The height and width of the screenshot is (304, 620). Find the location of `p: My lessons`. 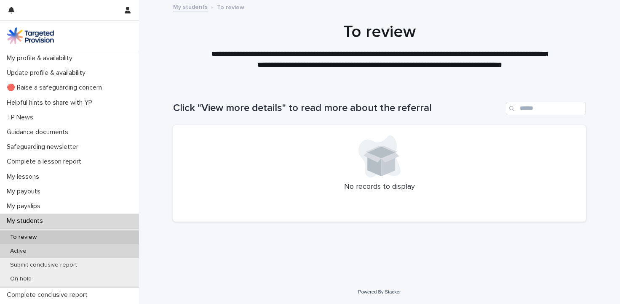

p: My lessons is located at coordinates (24, 177).